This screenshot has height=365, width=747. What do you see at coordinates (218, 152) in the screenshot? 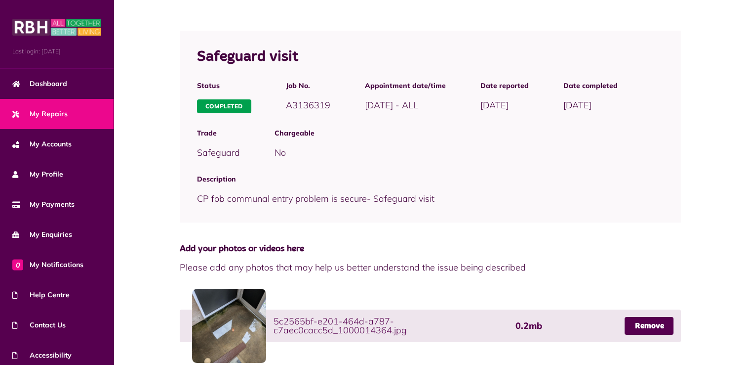
I see `span: Safeguard` at bounding box center [218, 152].